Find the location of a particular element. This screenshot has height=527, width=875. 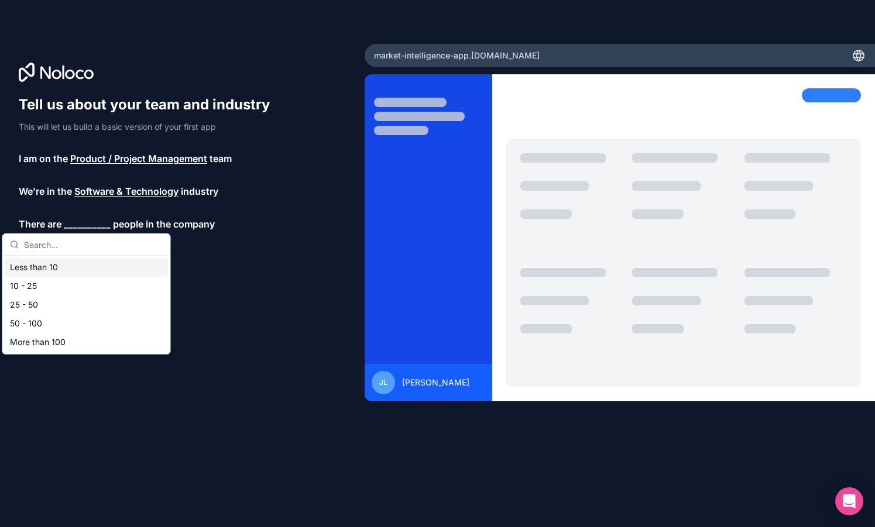

input: Search... is located at coordinates (94, 245).